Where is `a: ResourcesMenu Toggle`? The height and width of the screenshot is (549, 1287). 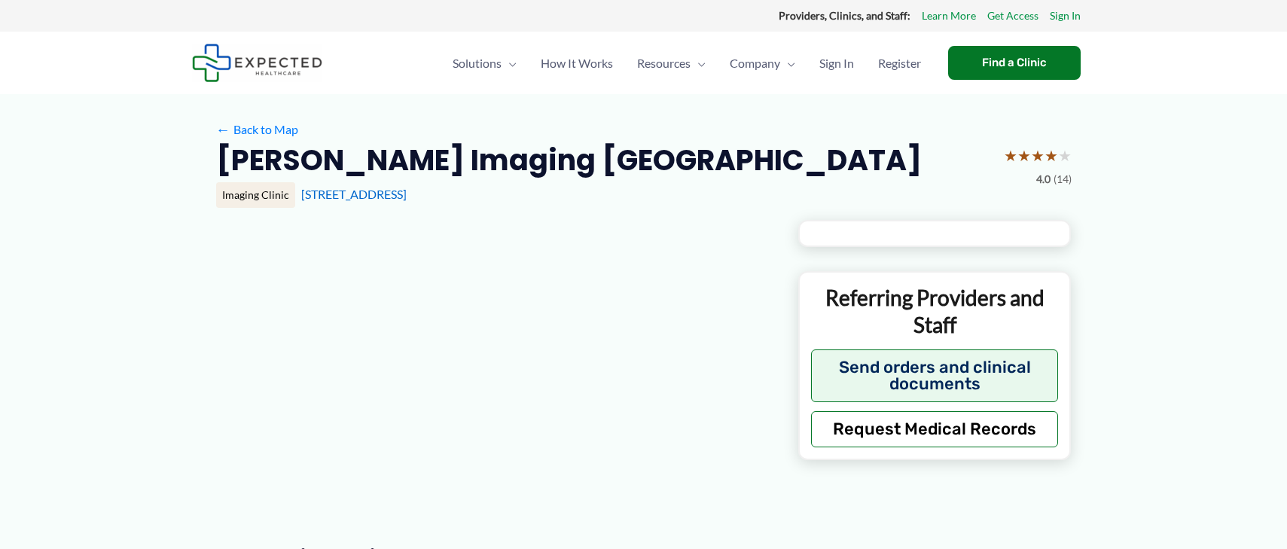 a: ResourcesMenu Toggle is located at coordinates (671, 63).